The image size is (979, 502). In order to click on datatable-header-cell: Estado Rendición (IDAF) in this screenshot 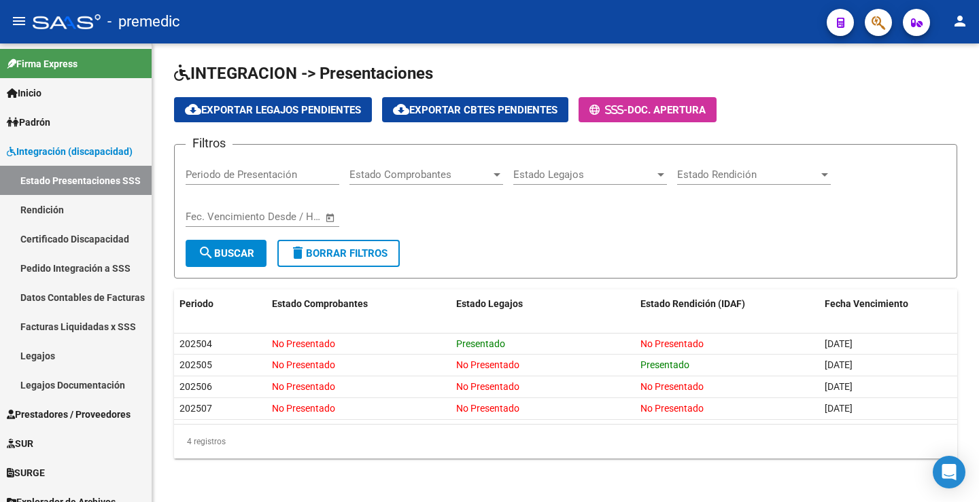, I will do `click(727, 304)`.